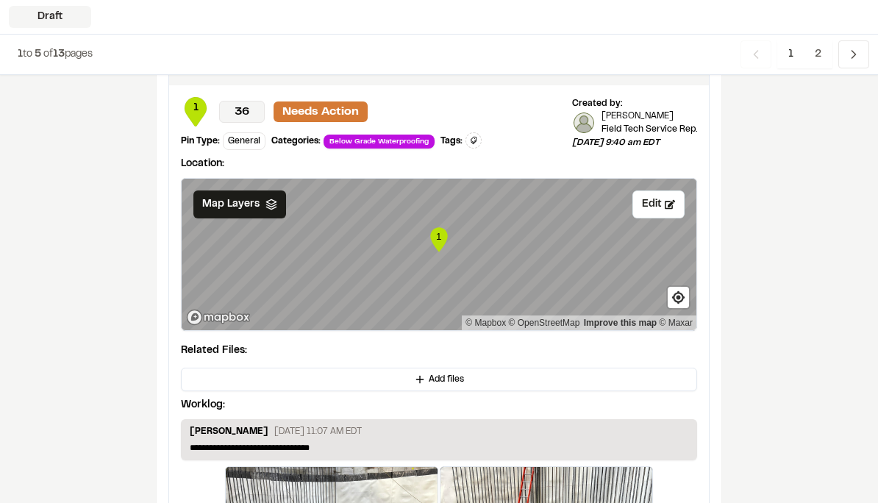 Image resolution: width=878 pixels, height=503 pixels. I want to click on div: Categories:, so click(296, 142).